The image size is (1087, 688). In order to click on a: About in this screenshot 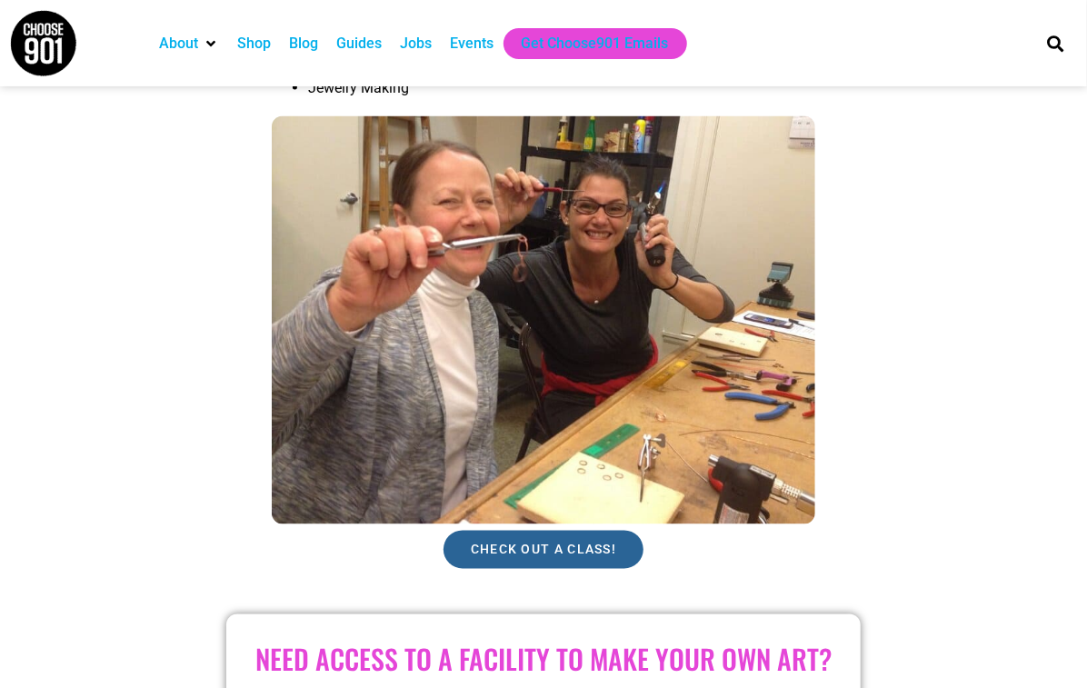, I will do `click(179, 44)`.